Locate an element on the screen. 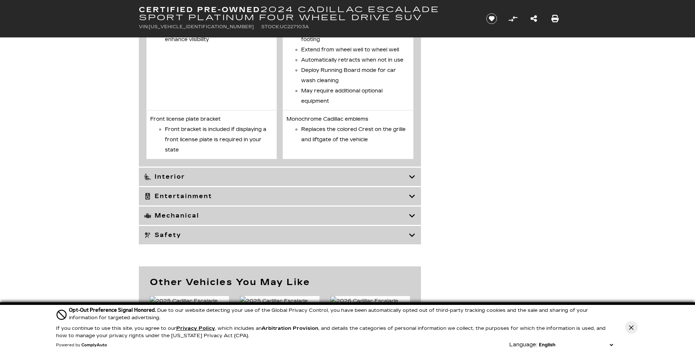 The width and height of the screenshot is (695, 350). li: Front bracket is included if displaying a front license plate is required in your state is located at coordinates (219, 140).